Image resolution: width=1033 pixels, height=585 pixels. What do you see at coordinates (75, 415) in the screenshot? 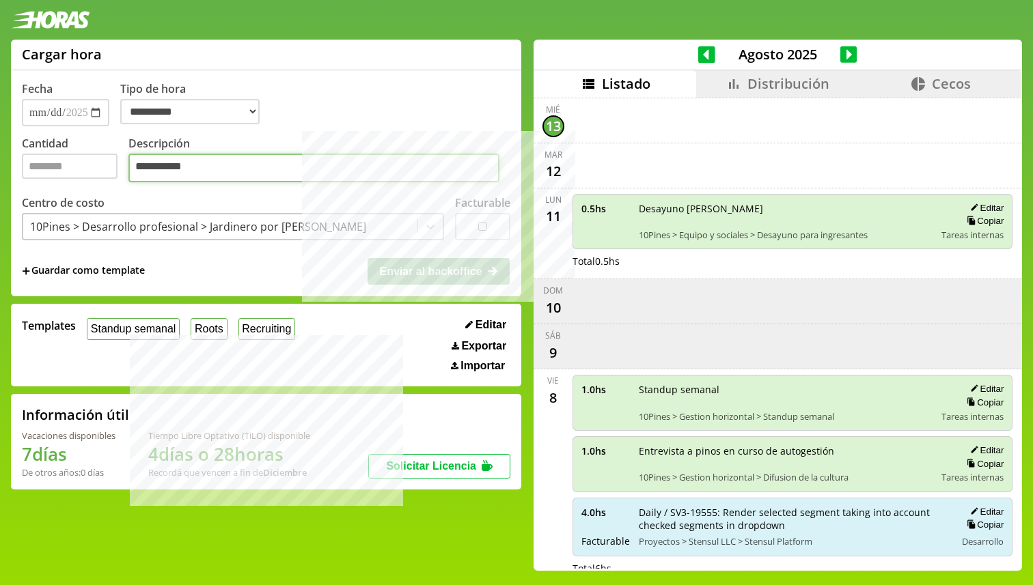
I see `h2: Información útil` at bounding box center [75, 415].